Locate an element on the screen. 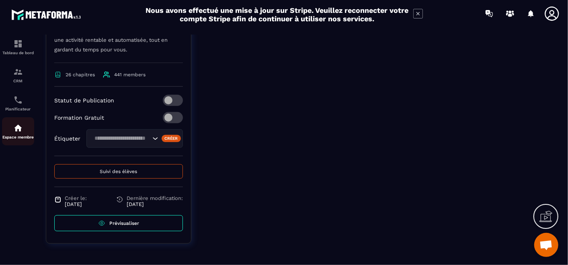 This screenshot has height=265, width=568. a: automationsautomationsEspace membre is located at coordinates (18, 132).